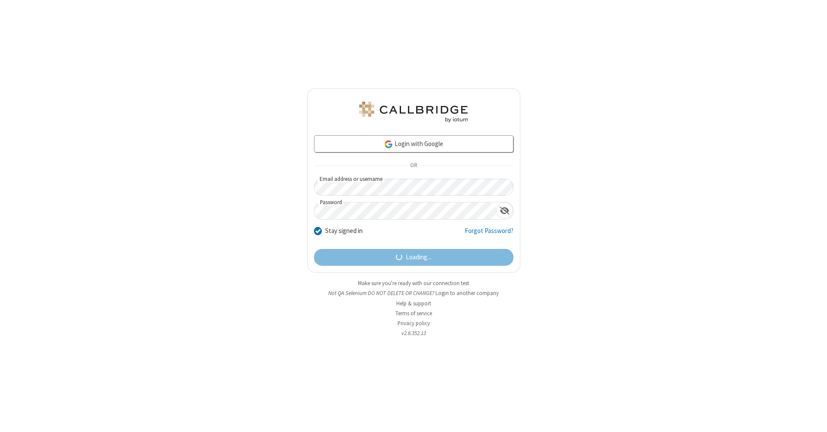 Image resolution: width=827 pixels, height=432 pixels. I want to click on button: Login to another company, so click(467, 293).